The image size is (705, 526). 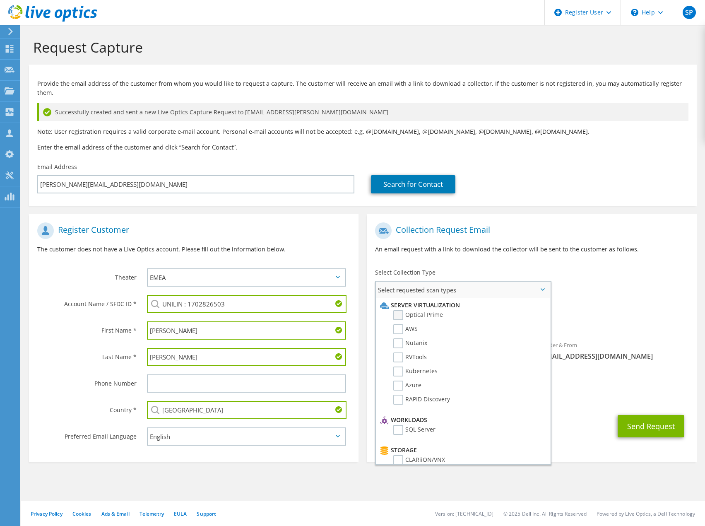 I want to click on a: Ads & Email, so click(x=115, y=513).